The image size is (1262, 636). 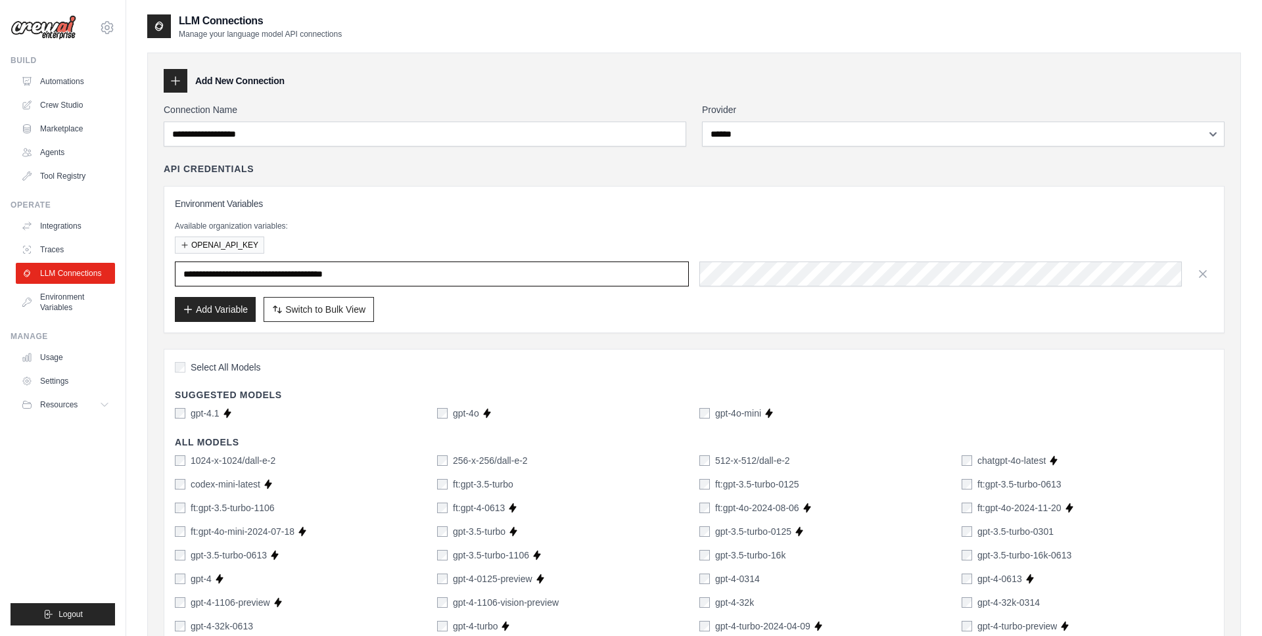 What do you see at coordinates (704, 626) in the screenshot?
I see `input: gpt-4-turbo-2024-04-09` at bounding box center [704, 626].